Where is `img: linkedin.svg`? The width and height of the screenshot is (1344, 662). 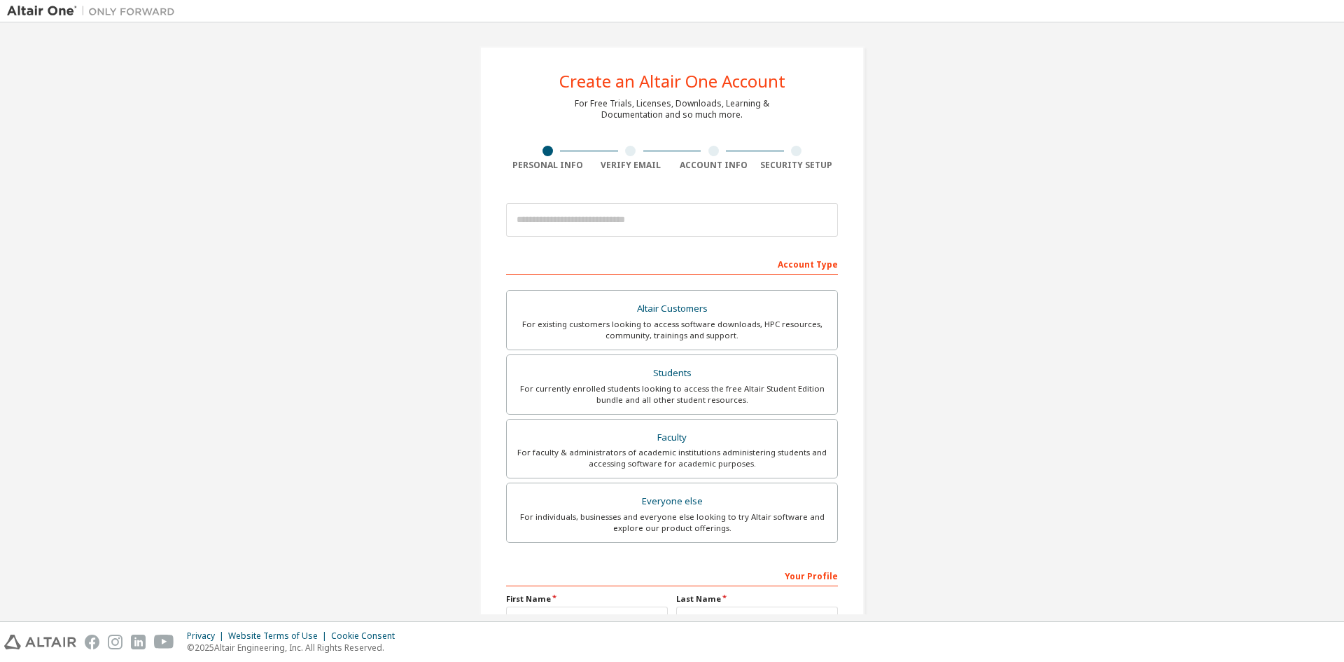 img: linkedin.svg is located at coordinates (138, 641).